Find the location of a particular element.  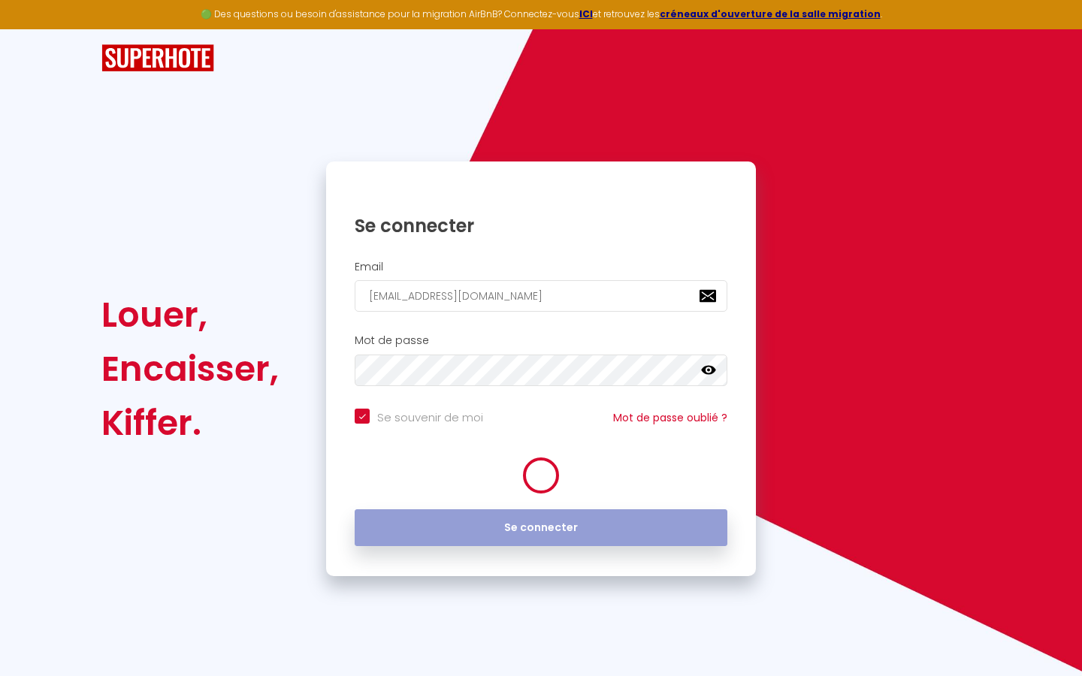

a: créneaux d'ouverture de la salle migration is located at coordinates (770, 14).